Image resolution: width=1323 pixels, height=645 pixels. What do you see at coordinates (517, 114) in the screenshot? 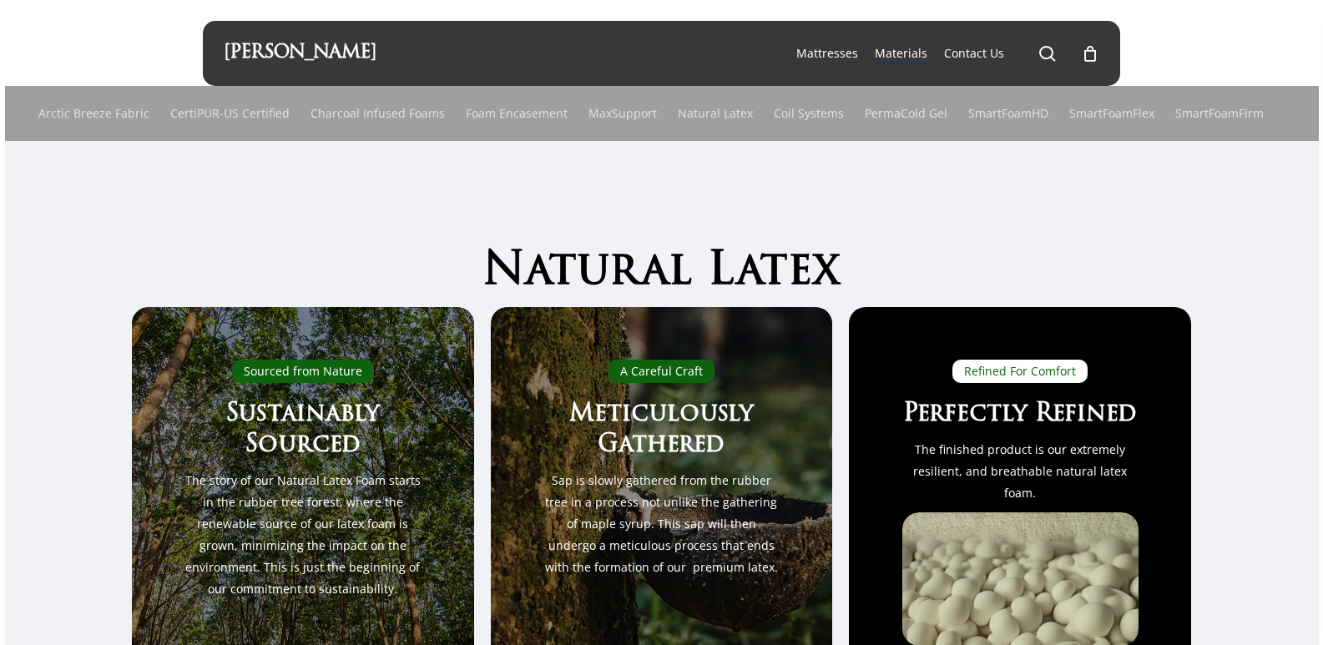
I see `a: Foam Encasement` at bounding box center [517, 114].